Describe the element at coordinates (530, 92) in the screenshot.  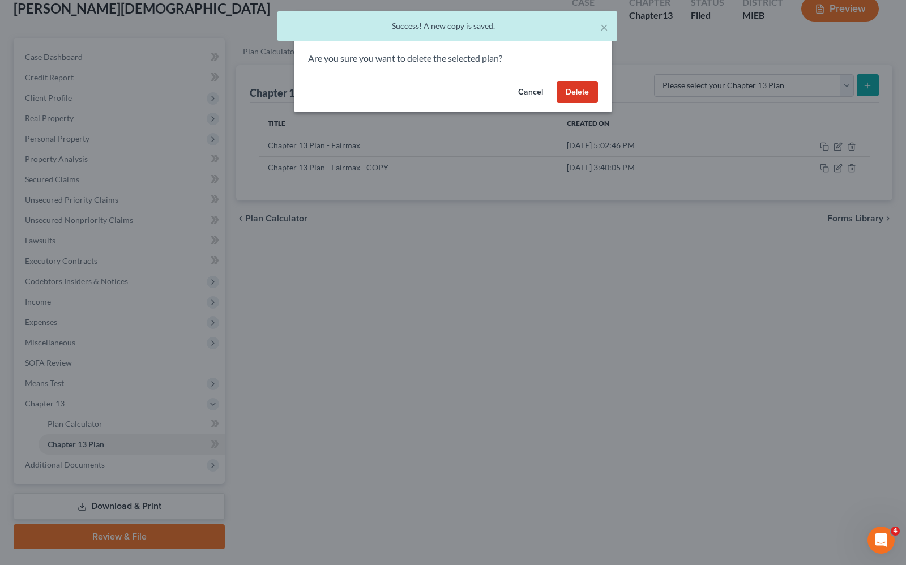
I see `button: Cancel` at that location.